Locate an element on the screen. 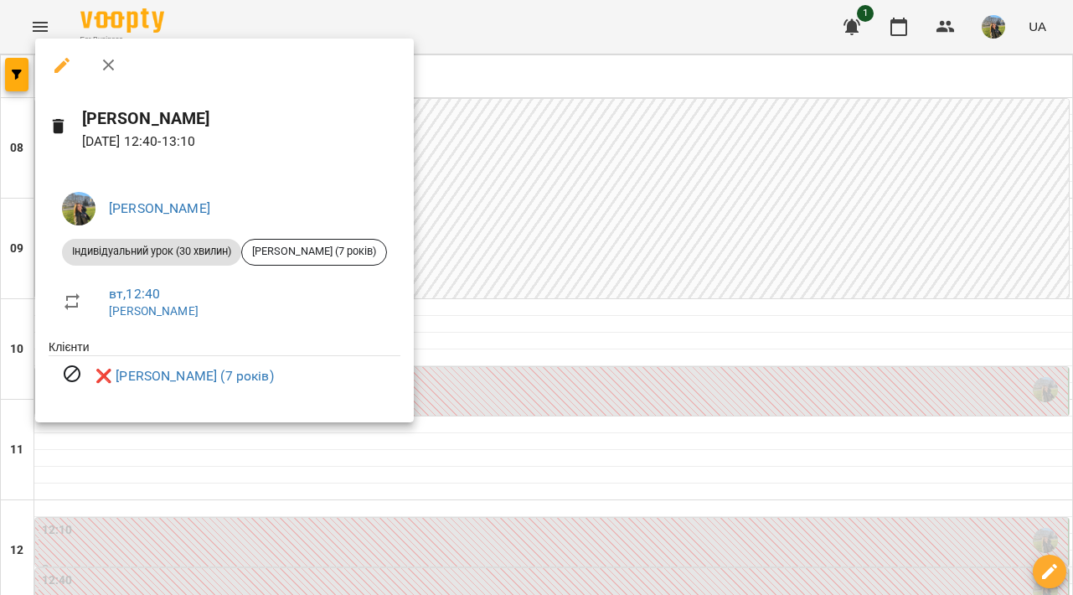  svg: Візит скасовано is located at coordinates (72, 374).